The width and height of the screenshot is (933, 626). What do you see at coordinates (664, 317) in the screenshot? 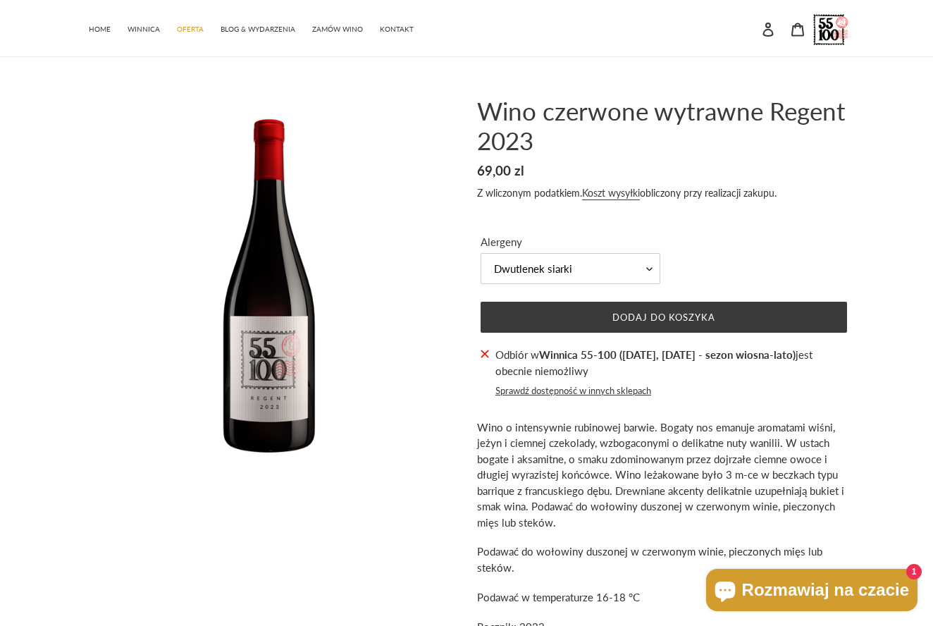
I see `button: Dodaj do koszyka` at bounding box center [664, 317].